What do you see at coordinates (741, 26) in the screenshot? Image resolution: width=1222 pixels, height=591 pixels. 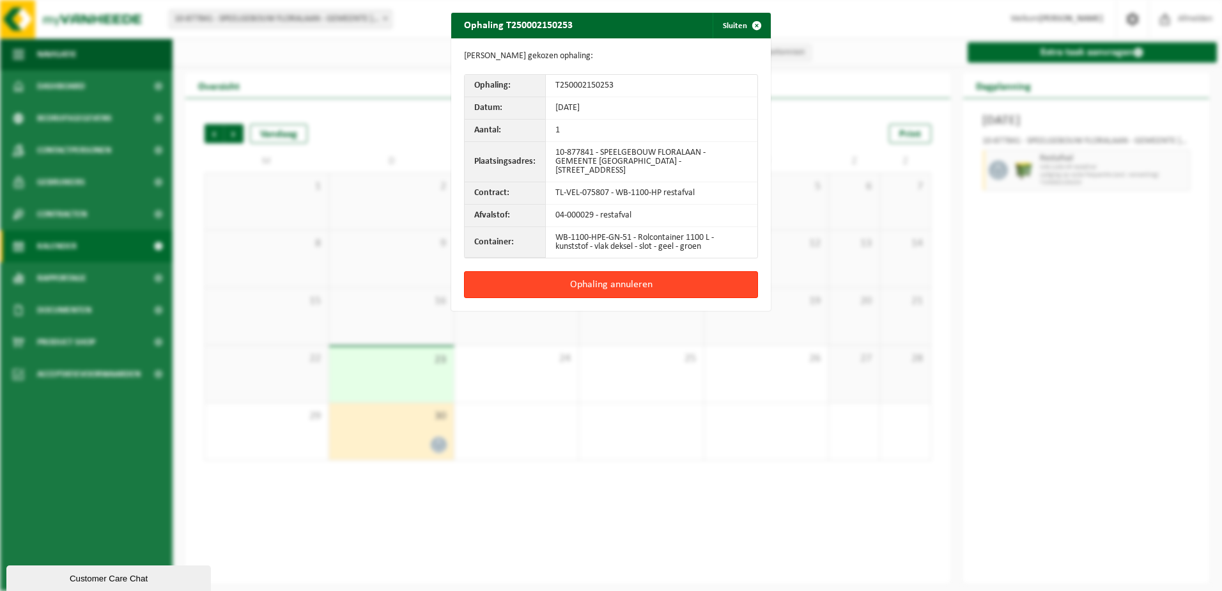 I see `button: Sluiten` at bounding box center [741, 26].